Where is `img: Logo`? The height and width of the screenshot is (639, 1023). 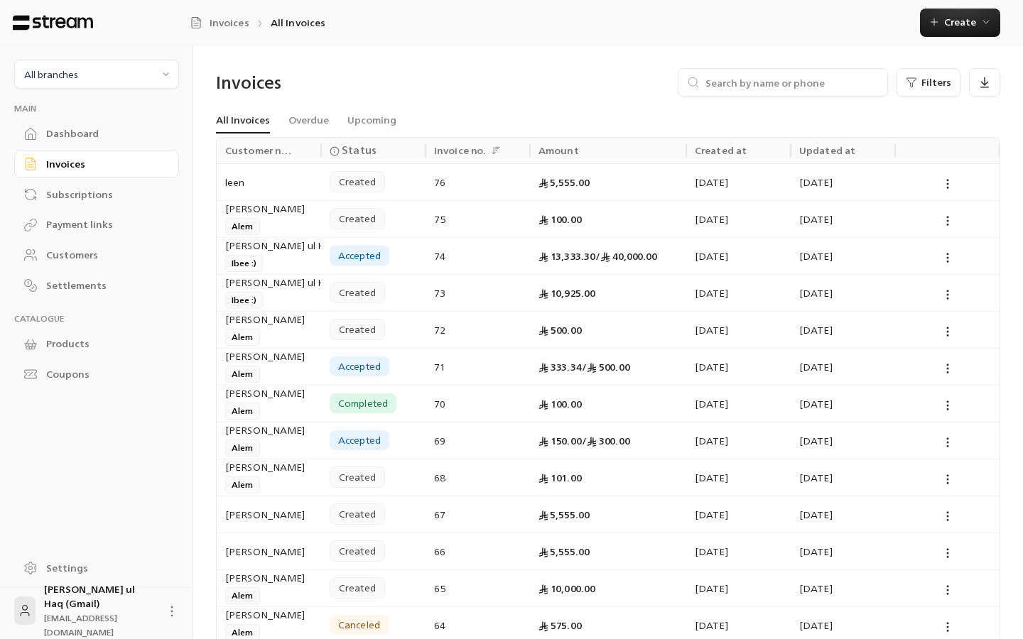
img: Logo is located at coordinates (53, 23).